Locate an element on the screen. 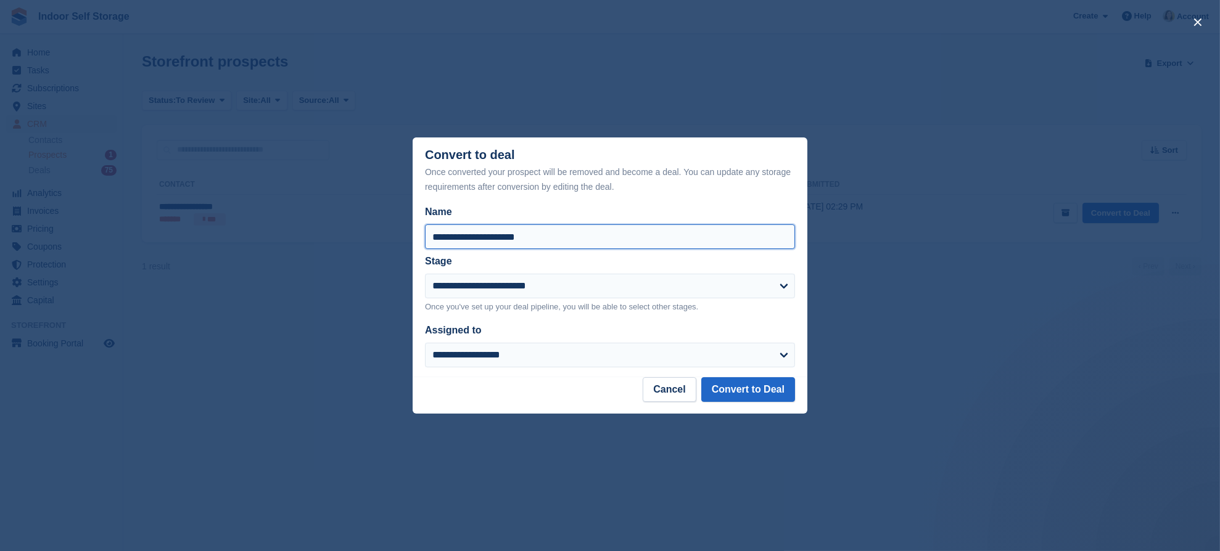 This screenshot has height=551, width=1220. label: Name is located at coordinates (610, 212).